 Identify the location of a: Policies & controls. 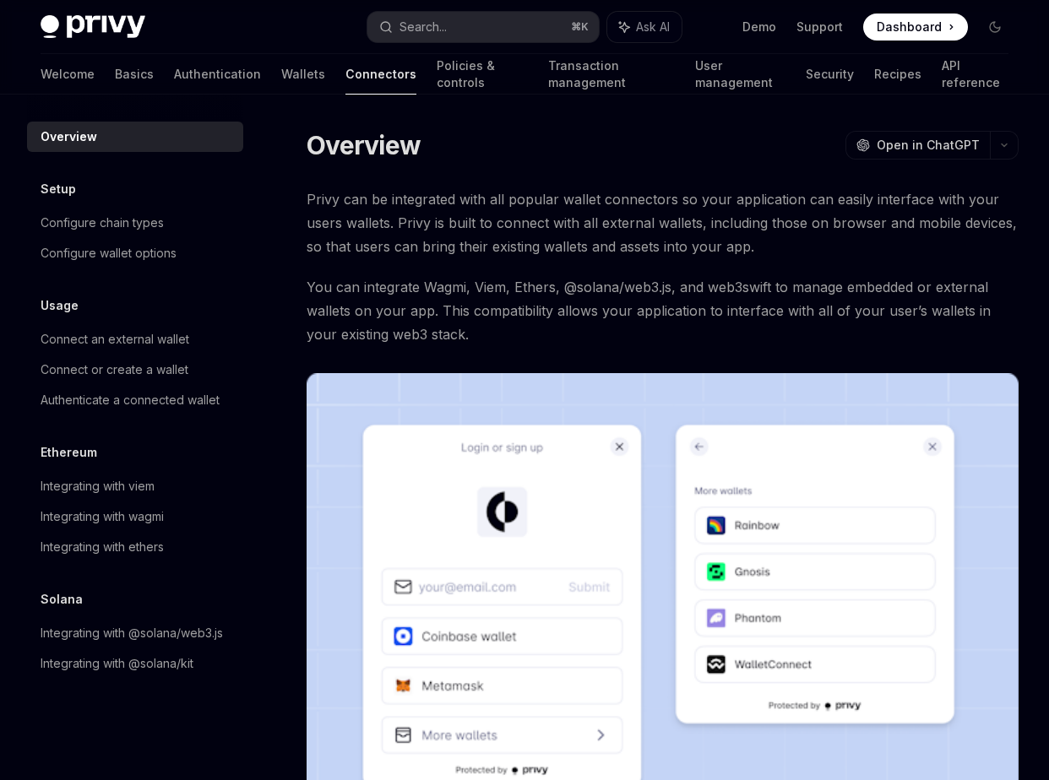
(482, 74).